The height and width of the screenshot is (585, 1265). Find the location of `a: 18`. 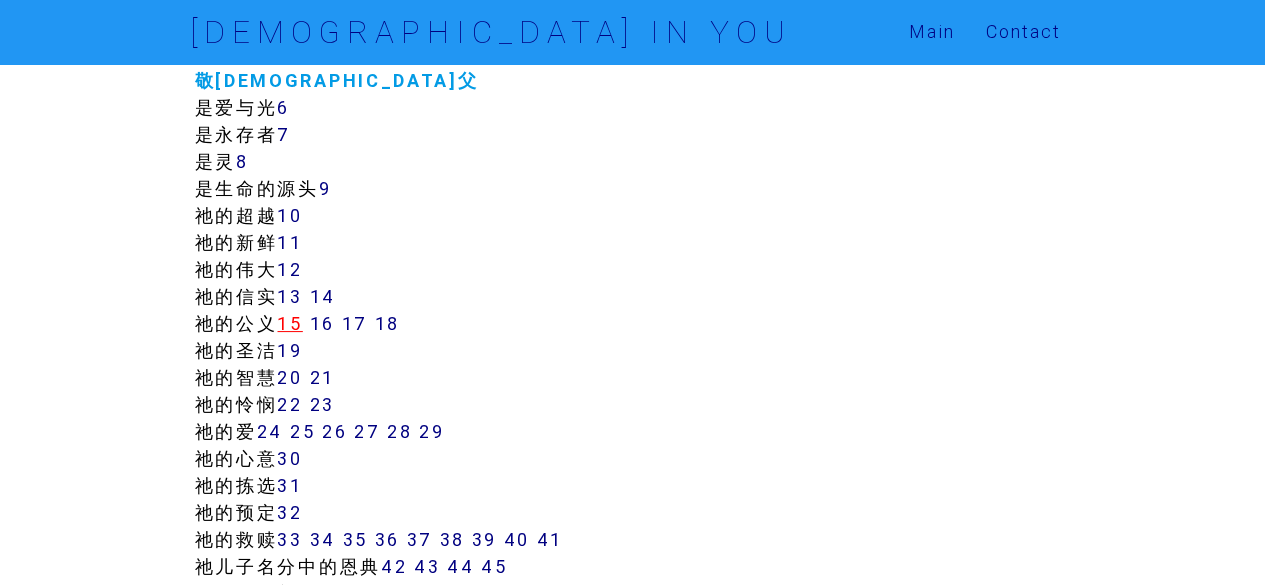

a: 18 is located at coordinates (386, 323).